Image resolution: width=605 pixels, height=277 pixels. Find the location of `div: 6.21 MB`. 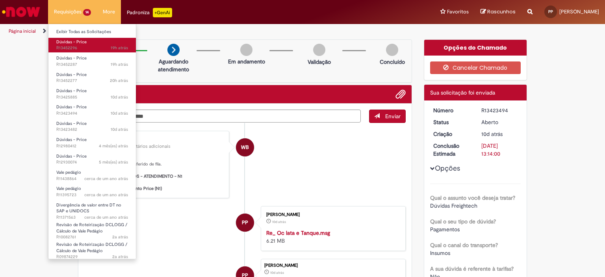

div: 6.21 MB is located at coordinates (332, 237).